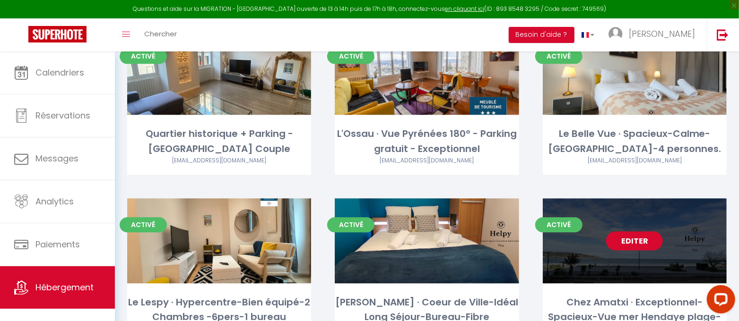 This screenshot has width=739, height=321. I want to click on a: Chercher, so click(160, 35).